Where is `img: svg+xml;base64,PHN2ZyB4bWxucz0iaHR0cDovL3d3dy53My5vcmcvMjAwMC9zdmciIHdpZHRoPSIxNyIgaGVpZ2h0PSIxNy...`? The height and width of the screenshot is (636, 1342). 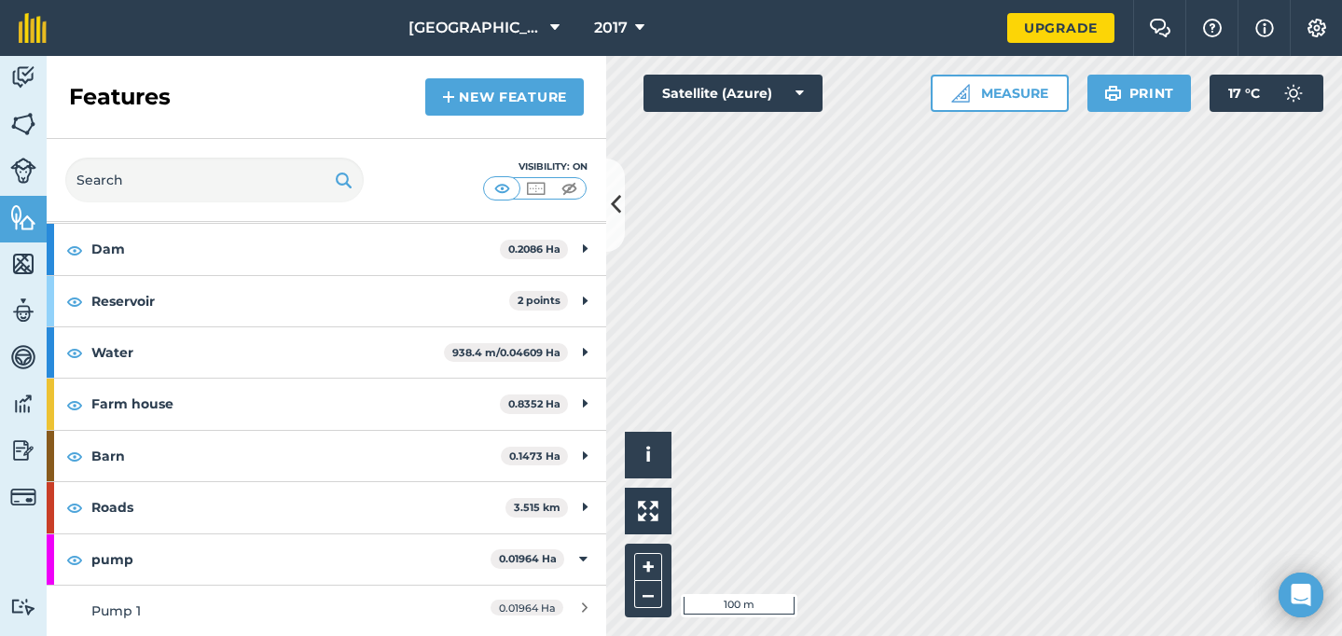 img: svg+xml;base64,PHN2ZyB4bWxucz0iaHR0cDovL3d3dy53My5vcmcvMjAwMC9zdmciIHdpZHRoPSIxNyIgaGVpZ2h0PSIxNy... is located at coordinates (1265, 28).